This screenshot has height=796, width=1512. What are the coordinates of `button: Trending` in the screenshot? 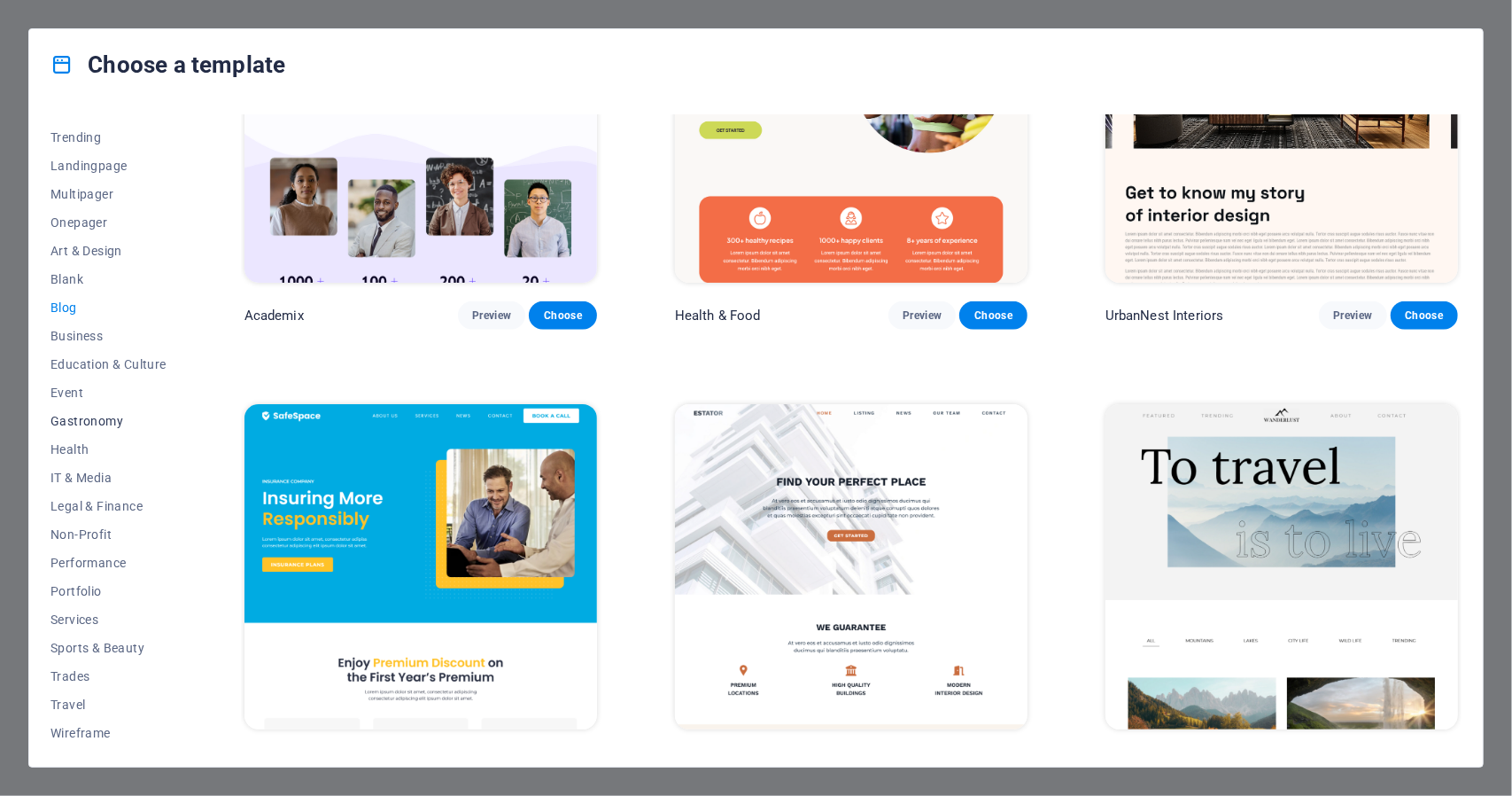 It's located at (108, 137).